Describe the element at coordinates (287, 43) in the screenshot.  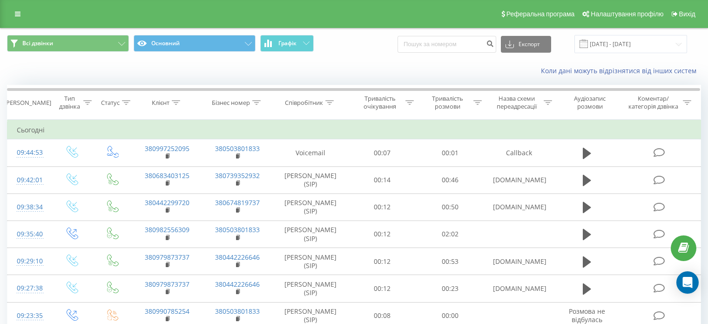
I see `button: Графік` at that location.